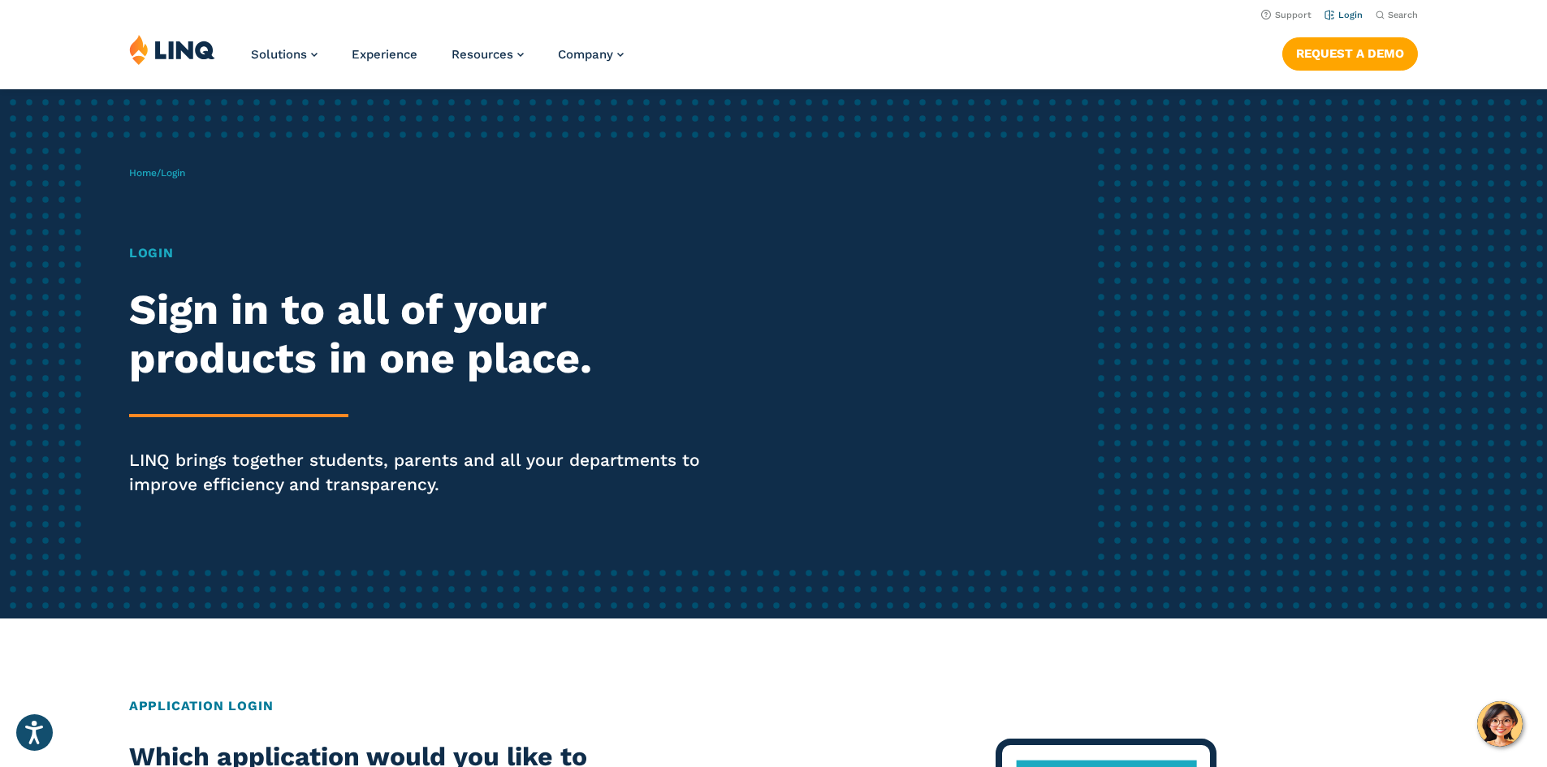 The image size is (1547, 767). I want to click on p: LINQ brings together students, parents and all your departments to improve efficiency and transpa..., so click(427, 473).